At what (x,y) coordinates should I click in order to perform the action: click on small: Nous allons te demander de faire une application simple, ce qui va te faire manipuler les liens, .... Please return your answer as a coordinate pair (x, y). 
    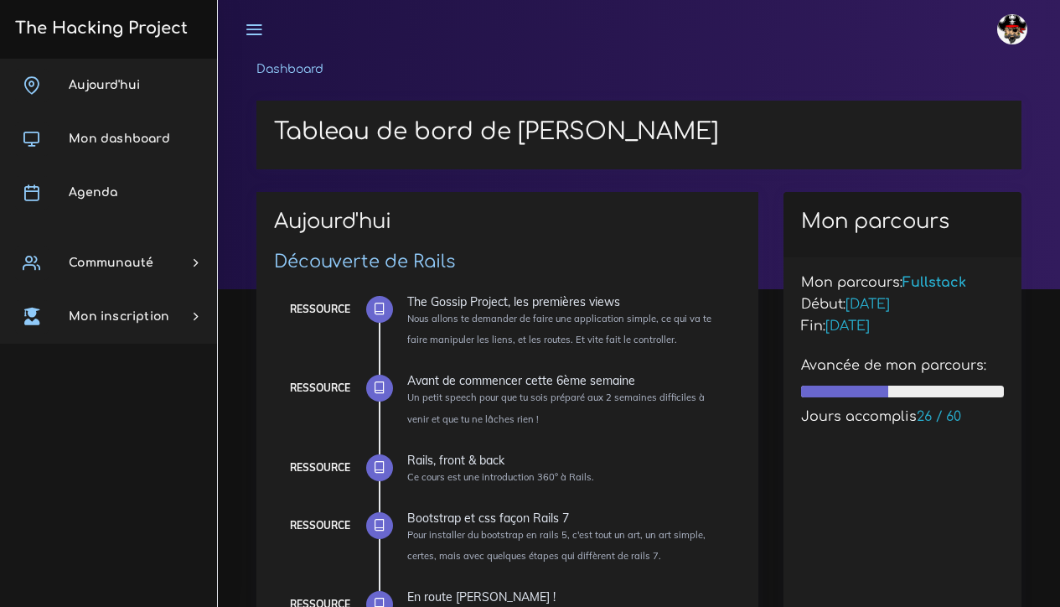
    Looking at the image, I should click on (559, 328).